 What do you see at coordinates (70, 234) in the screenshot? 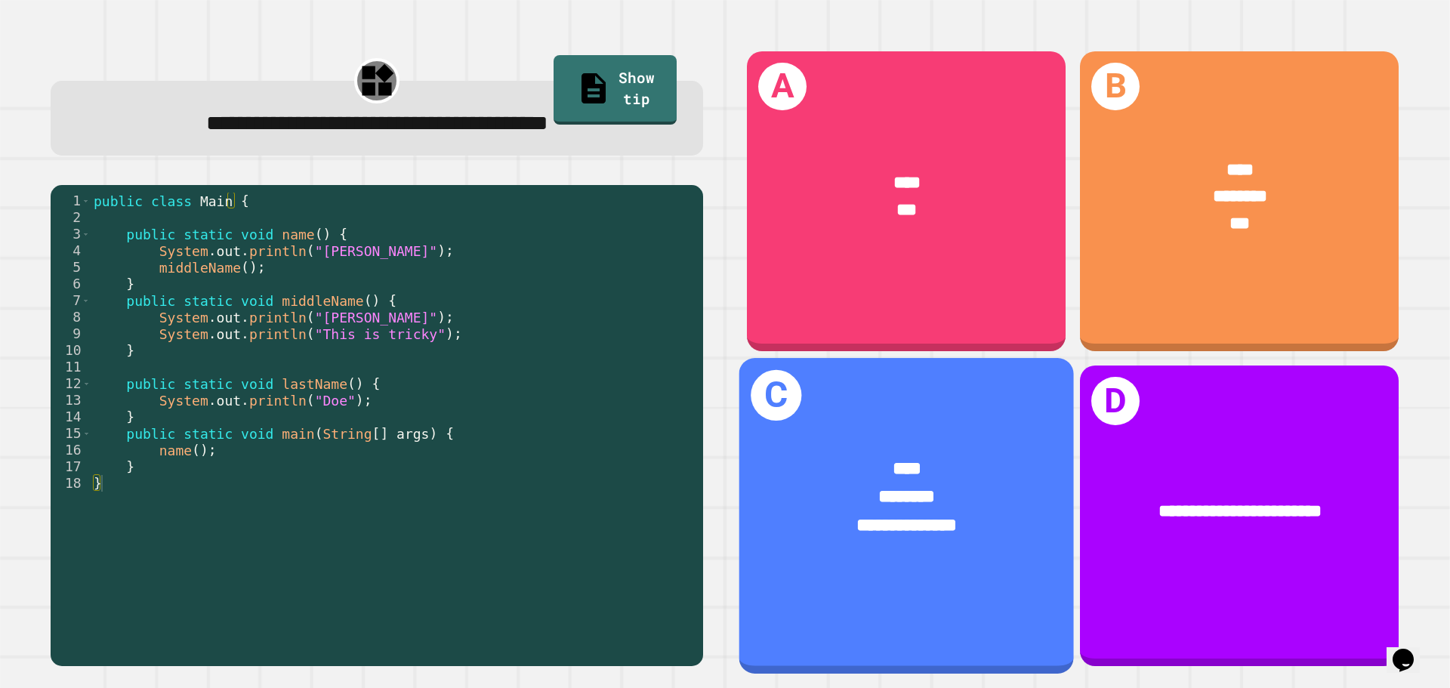
I see `div: 3` at bounding box center [70, 234].